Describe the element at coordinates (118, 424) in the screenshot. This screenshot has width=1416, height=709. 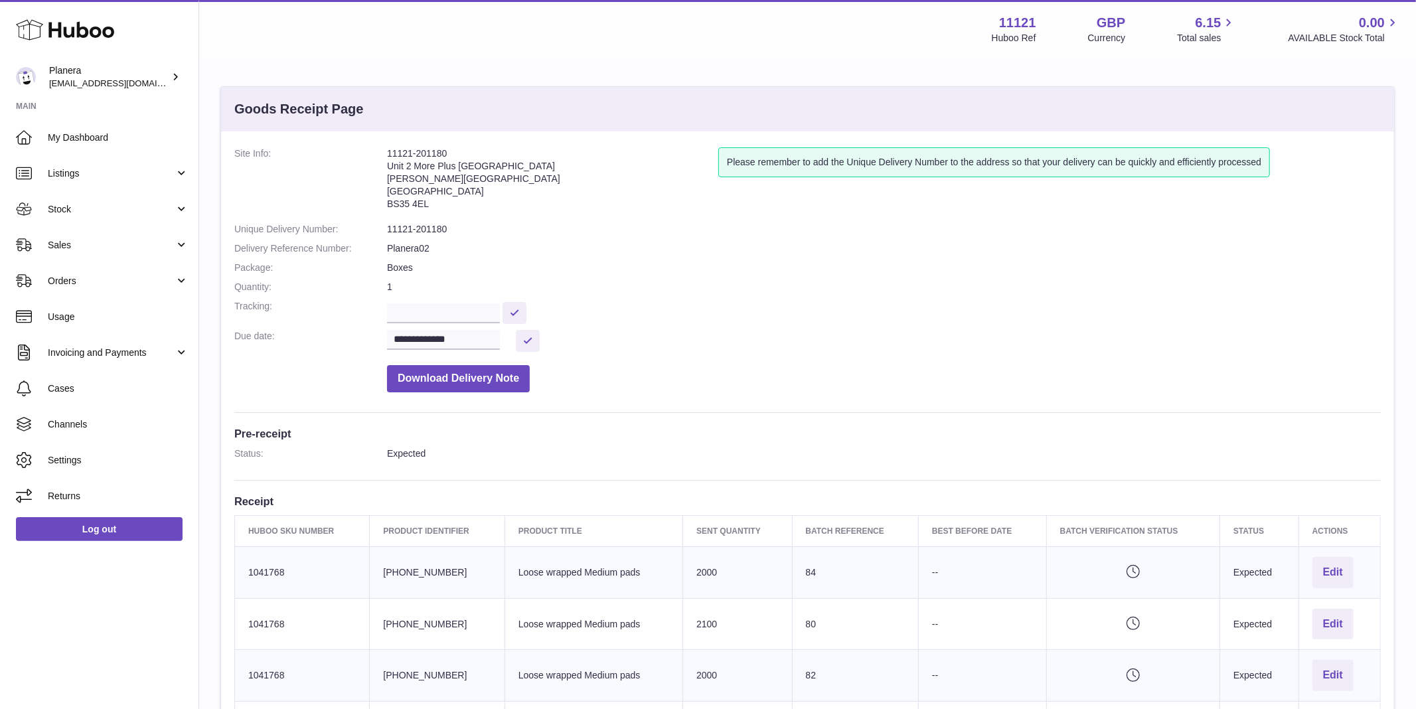
I see `span: Channels` at that location.